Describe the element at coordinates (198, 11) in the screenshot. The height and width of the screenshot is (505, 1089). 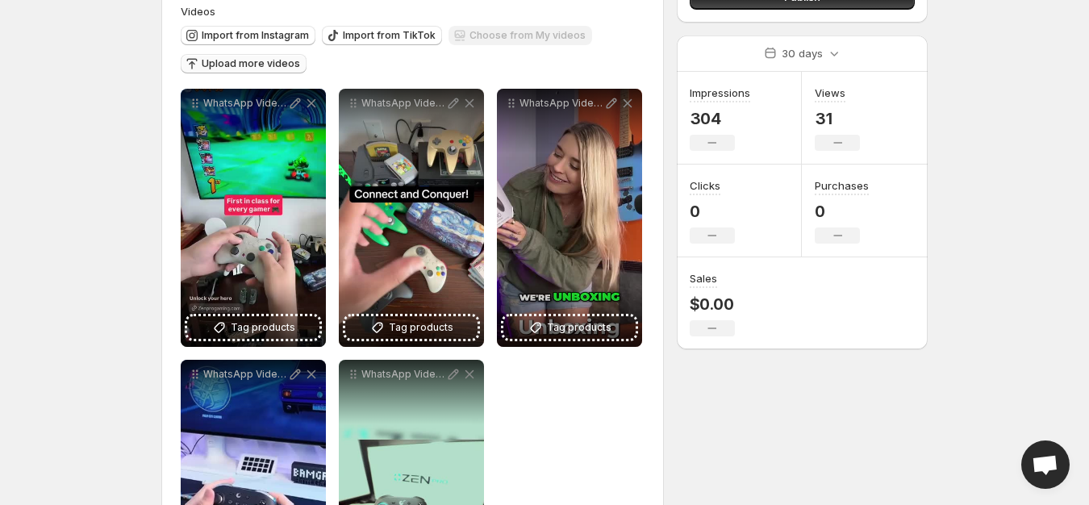
I see `span: Videos` at that location.